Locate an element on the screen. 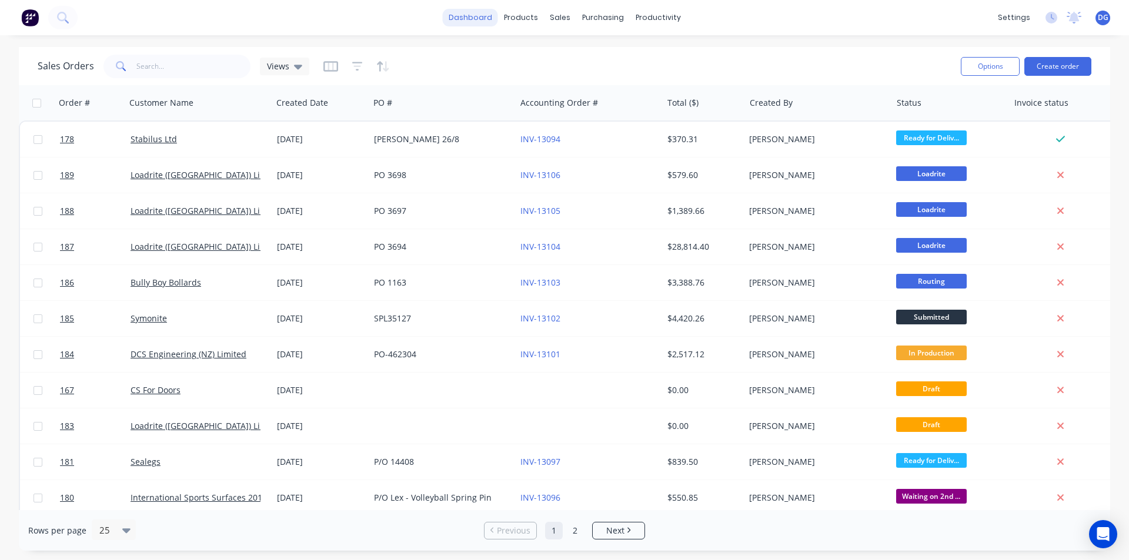 This screenshot has width=1129, height=560. span: 186 is located at coordinates (67, 283).